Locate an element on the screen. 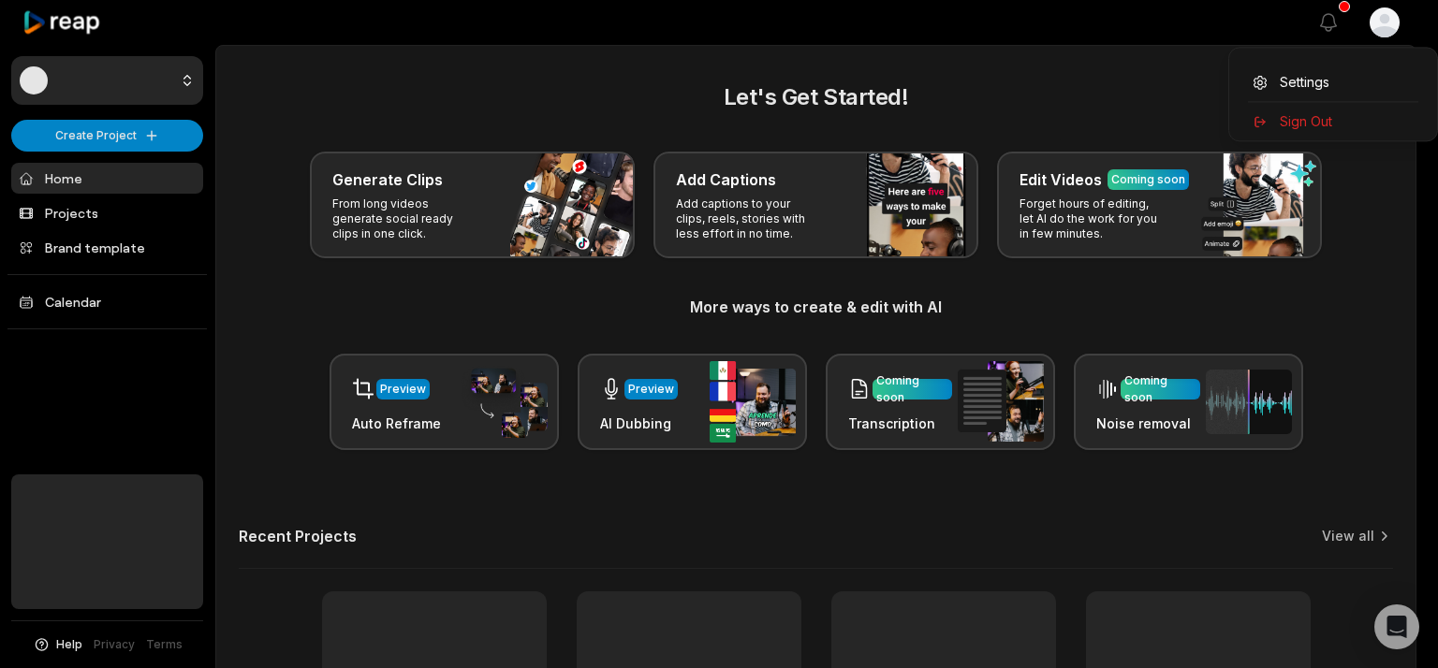 The image size is (1438, 668). img: noise_removal.png is located at coordinates (1249, 402).